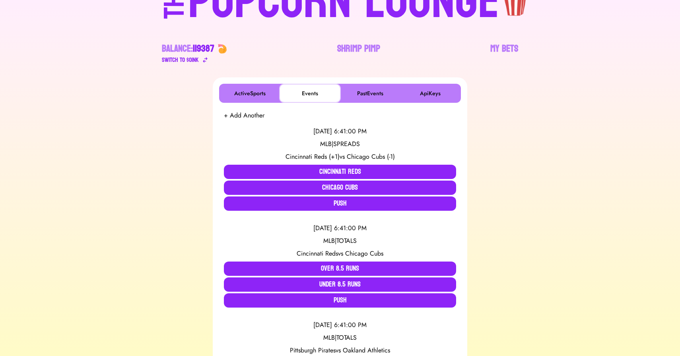  What do you see at coordinates (340, 172) in the screenshot?
I see `button: Cincinnati Reds` at bounding box center [340, 172].